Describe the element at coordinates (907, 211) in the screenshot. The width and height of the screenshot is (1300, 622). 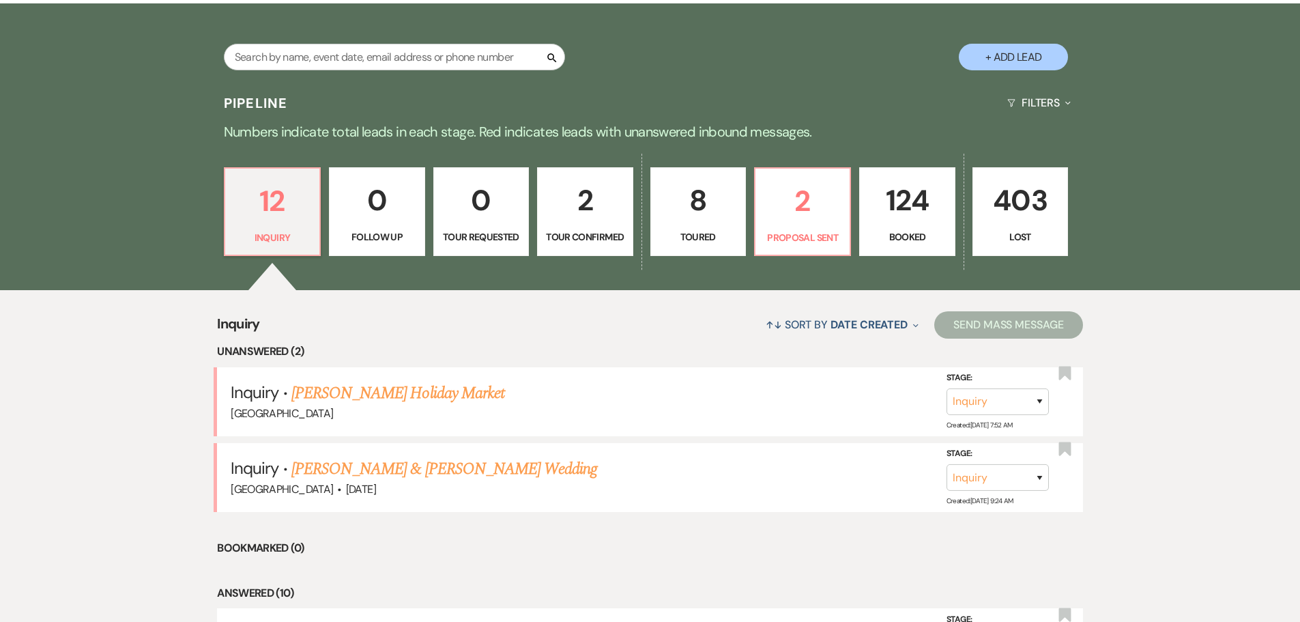
I see `a: 124Booked` at that location.